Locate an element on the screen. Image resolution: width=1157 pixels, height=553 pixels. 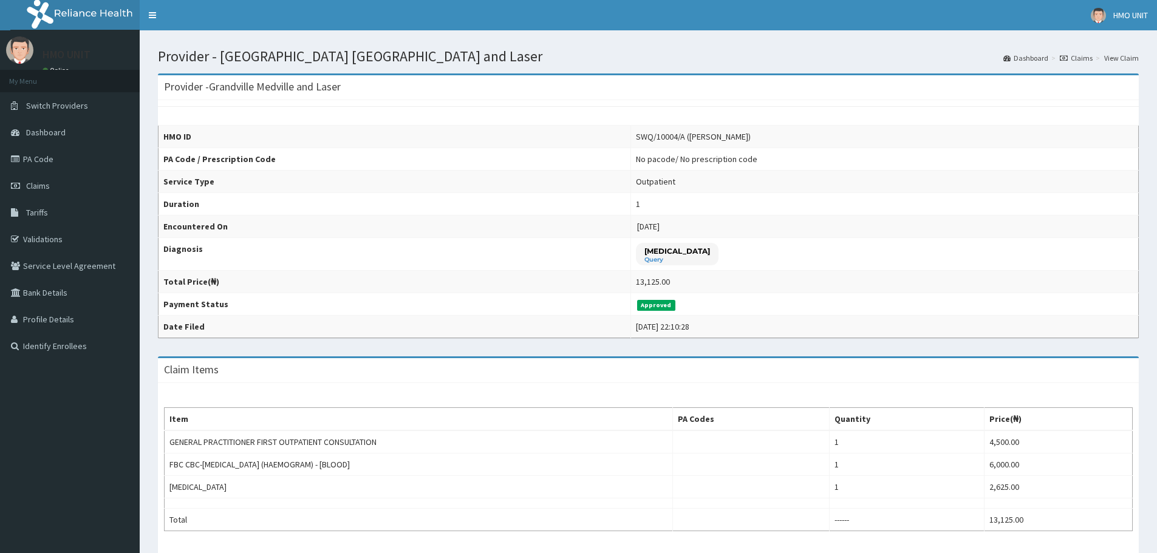
th: HMO ID is located at coordinates (395, 137).